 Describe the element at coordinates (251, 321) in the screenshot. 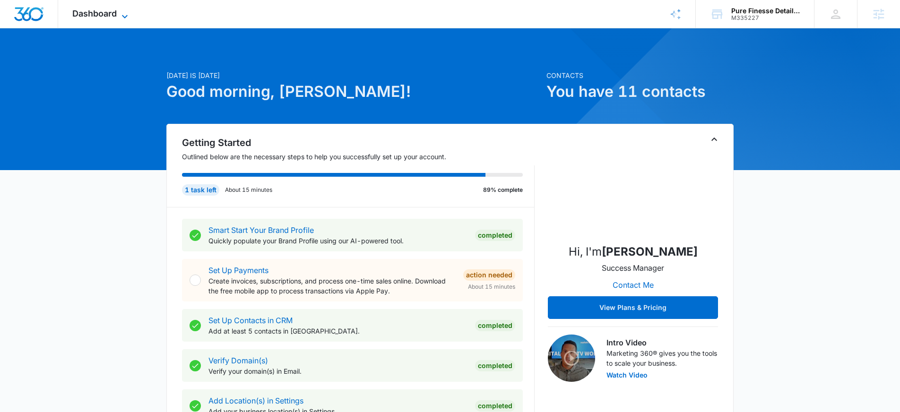

I see `a: Set Up Contacts in CRM` at that location.